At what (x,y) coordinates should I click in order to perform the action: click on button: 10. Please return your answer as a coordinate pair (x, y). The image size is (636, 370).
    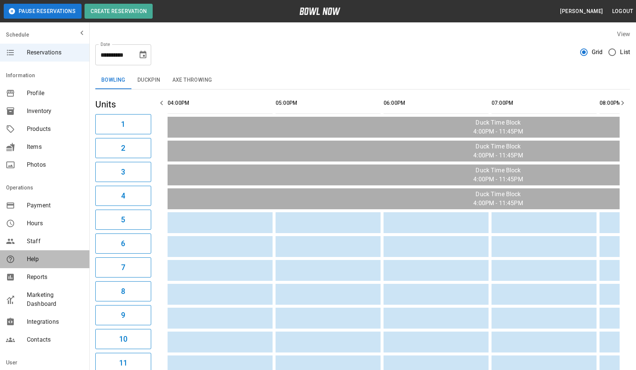
    Looking at the image, I should click on (123, 339).